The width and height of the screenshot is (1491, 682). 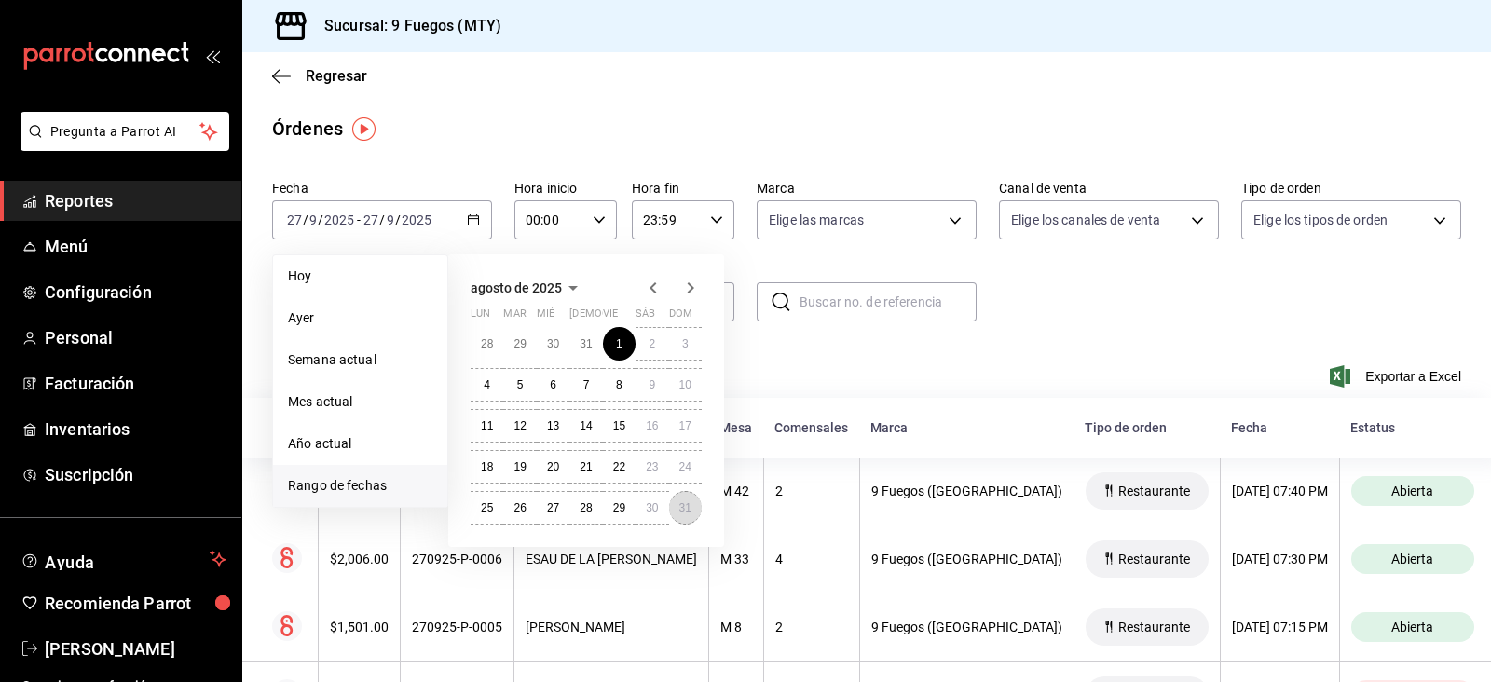 What do you see at coordinates (456, 559) in the screenshot?
I see `div: 270925-P-0006` at bounding box center [456, 559].